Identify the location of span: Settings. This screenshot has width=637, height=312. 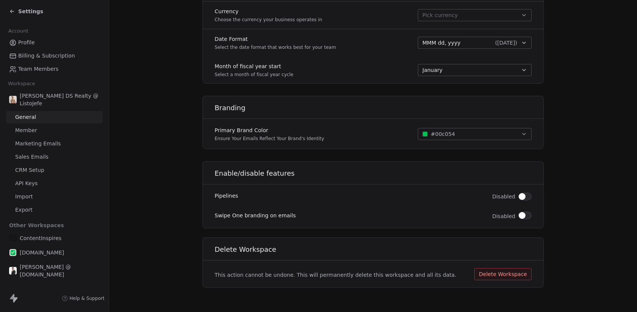
(31, 11).